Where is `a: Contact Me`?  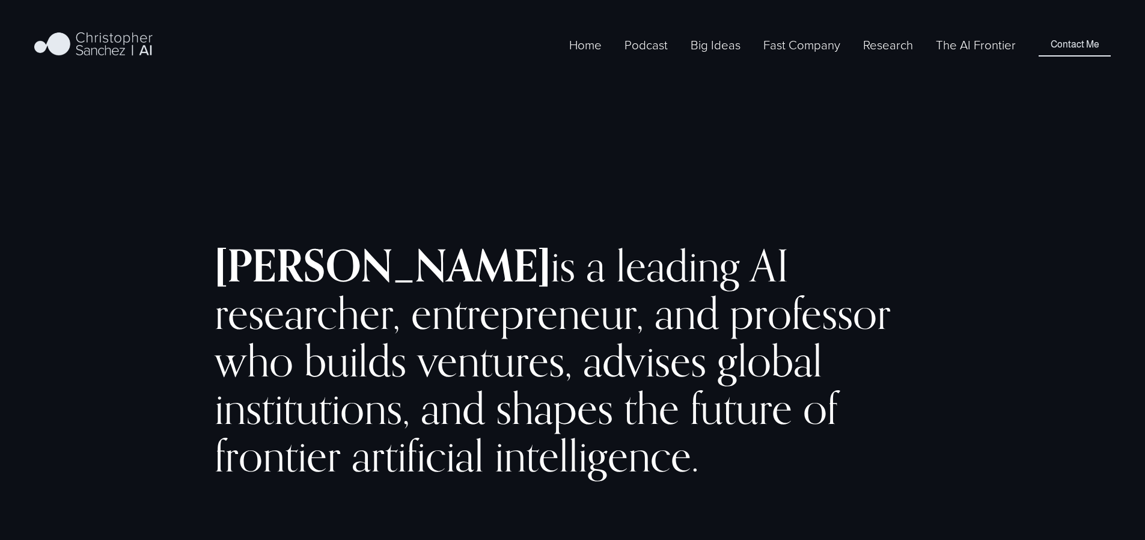
a: Contact Me is located at coordinates (1074, 44).